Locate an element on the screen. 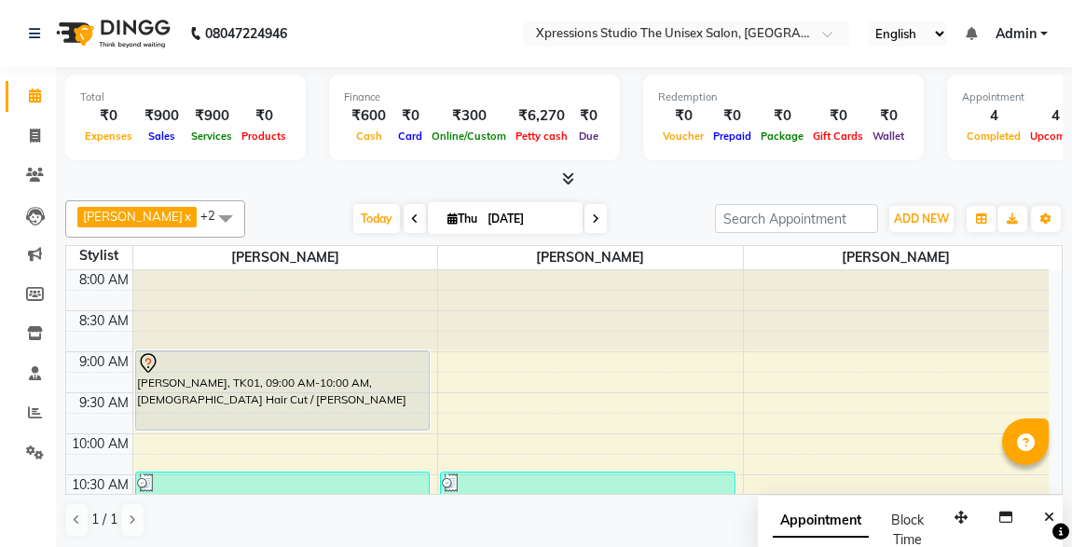 The width and height of the screenshot is (1072, 547). a: x is located at coordinates (186, 216).